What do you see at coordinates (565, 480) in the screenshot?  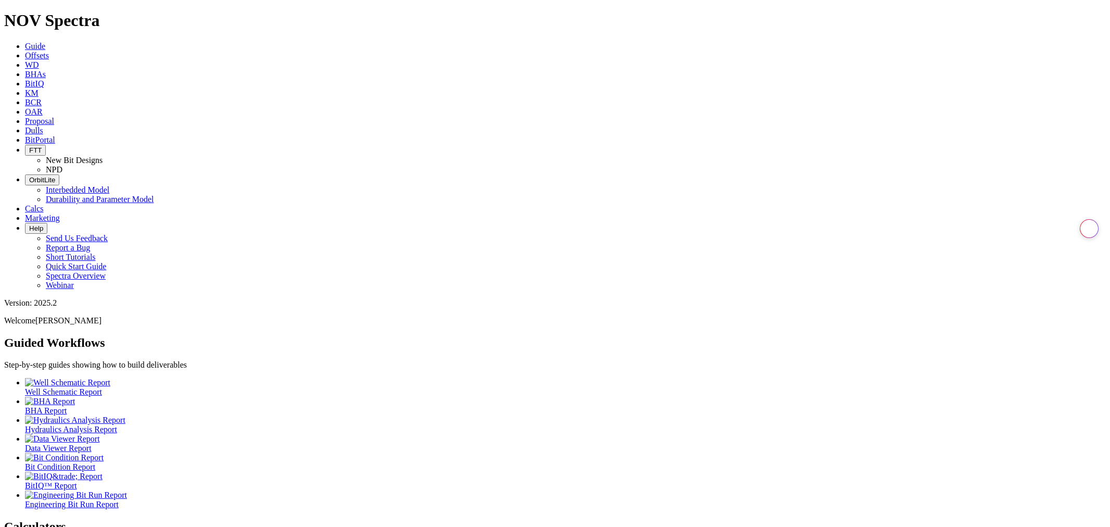 I see `a: BitIQ&trade; Report BitIQ™ Report` at bounding box center [565, 480].